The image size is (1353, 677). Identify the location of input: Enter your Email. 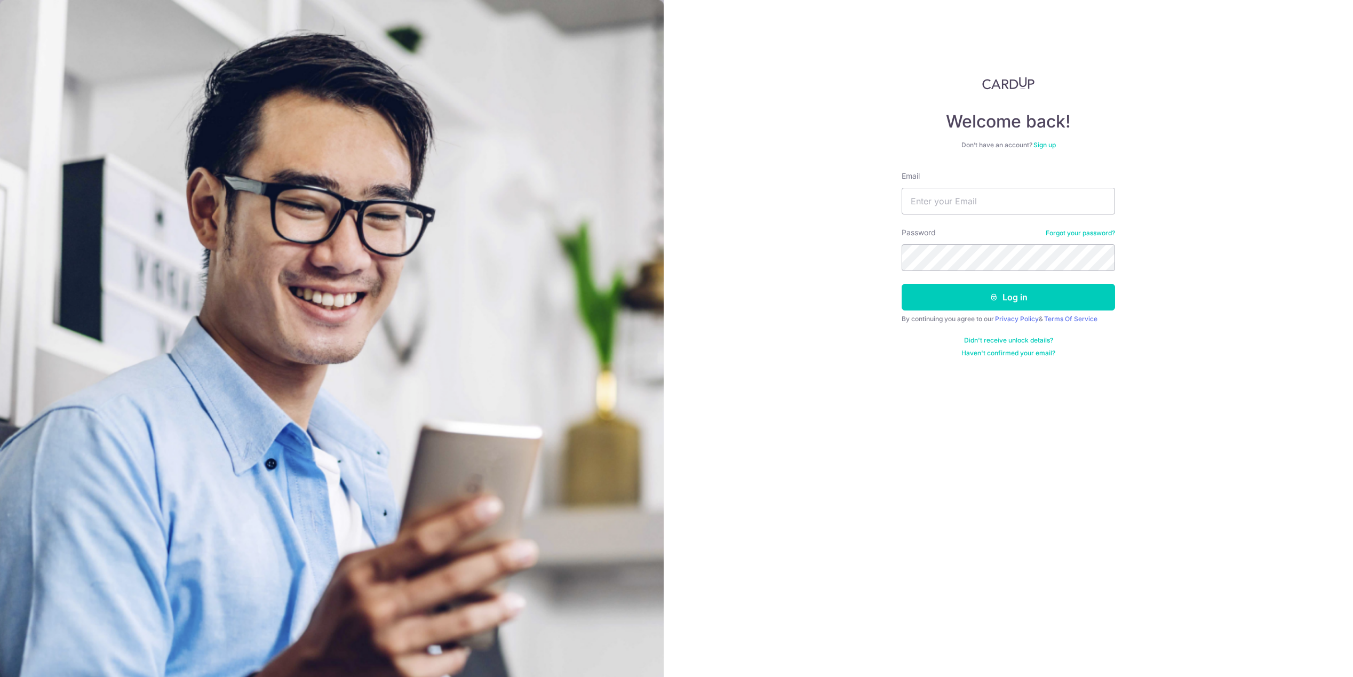
(1008, 201).